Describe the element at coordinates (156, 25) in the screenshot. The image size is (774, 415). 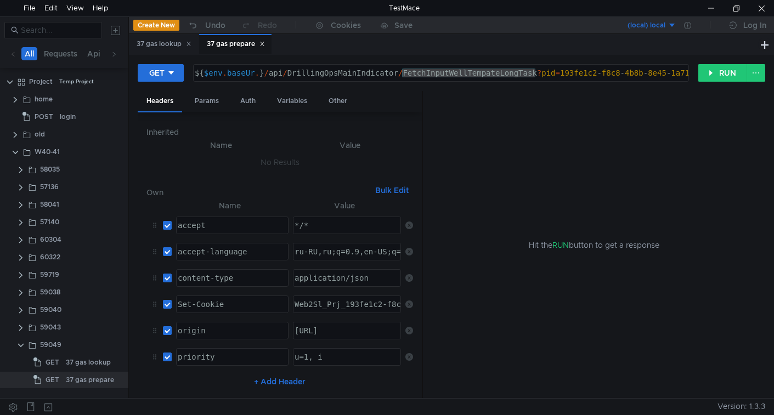
I see `button: Create New` at that location.